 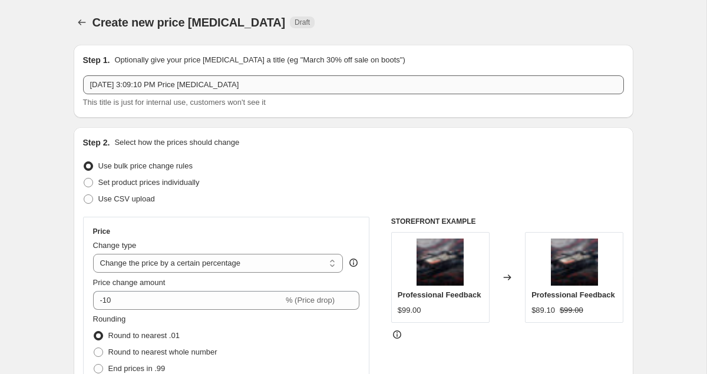 I want to click on span: Draft, so click(x=302, y=22).